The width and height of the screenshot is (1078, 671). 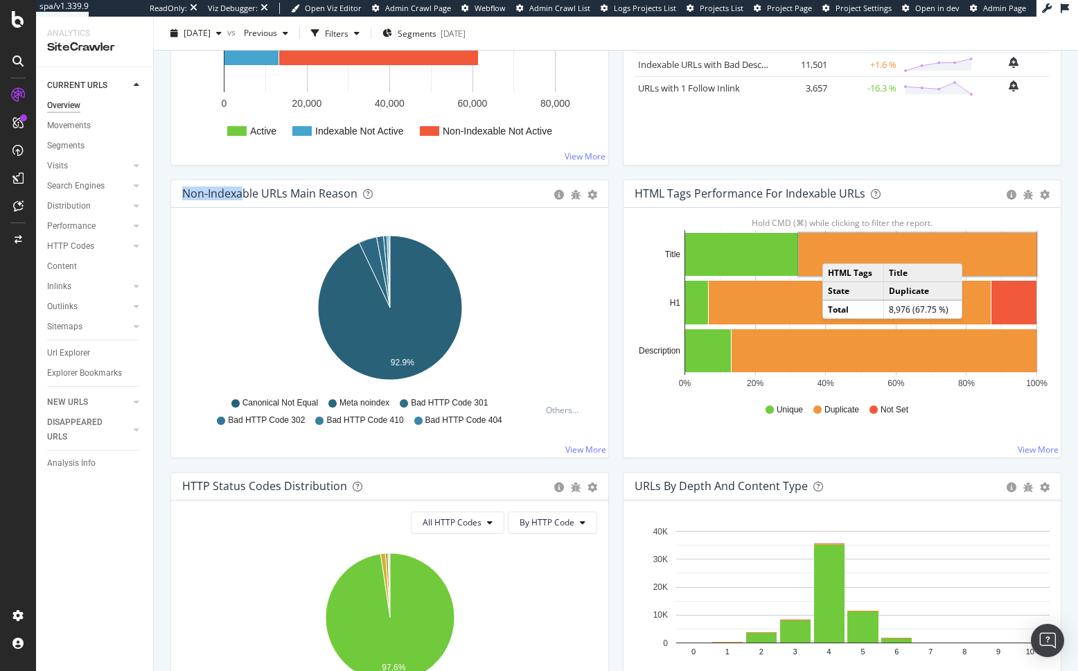 I want to click on span: Duplicate, so click(x=842, y=409).